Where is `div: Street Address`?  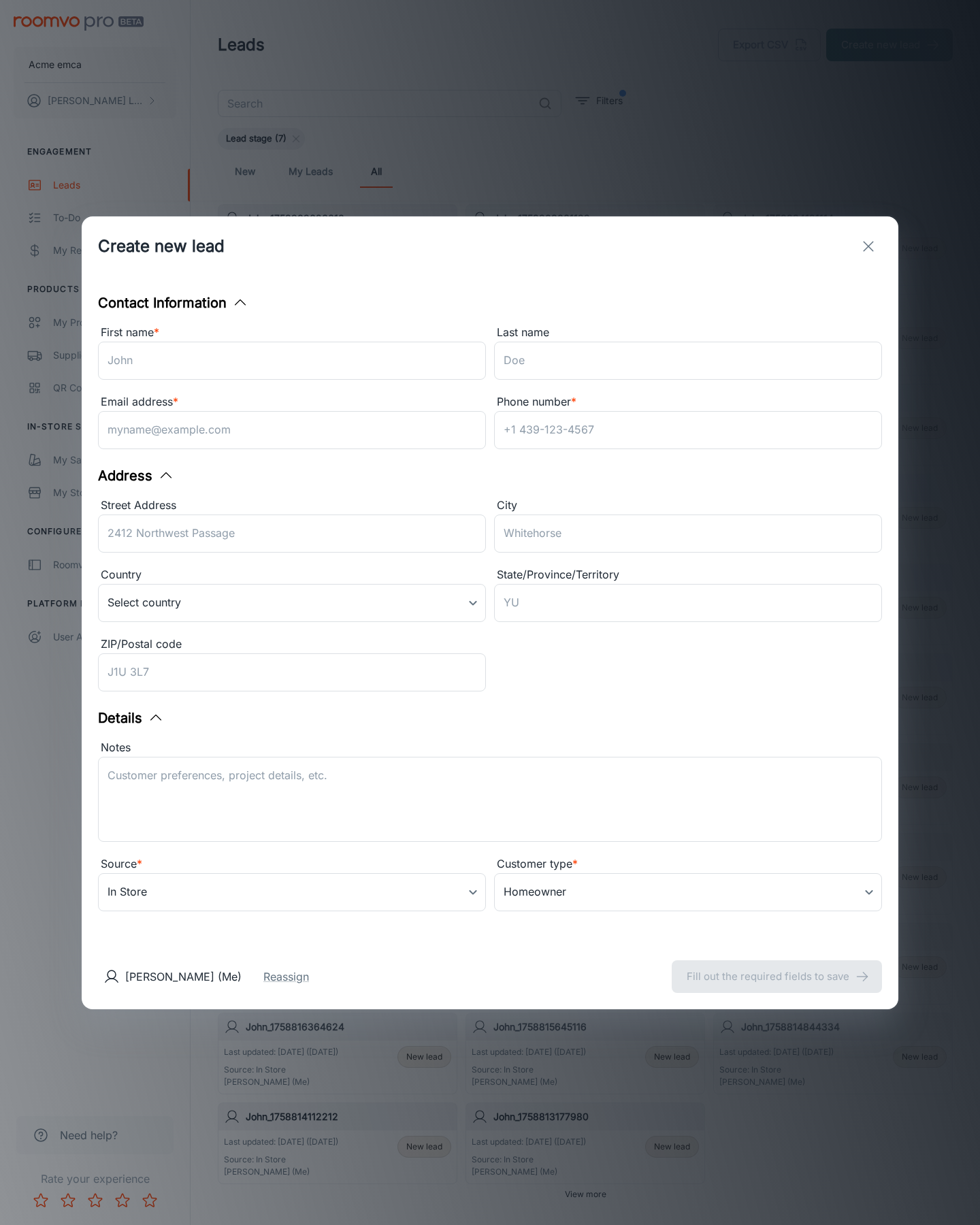 div: Street Address is located at coordinates (292, 506).